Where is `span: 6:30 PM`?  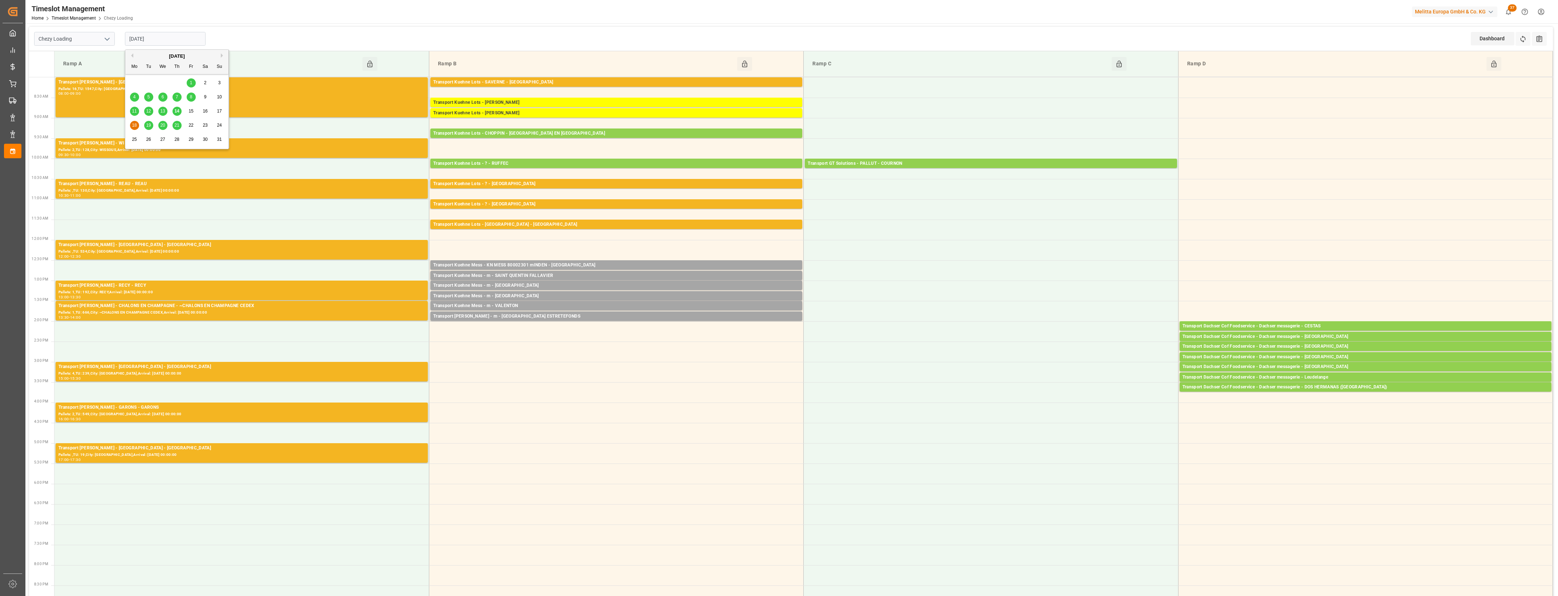
span: 6:30 PM is located at coordinates (41, 503).